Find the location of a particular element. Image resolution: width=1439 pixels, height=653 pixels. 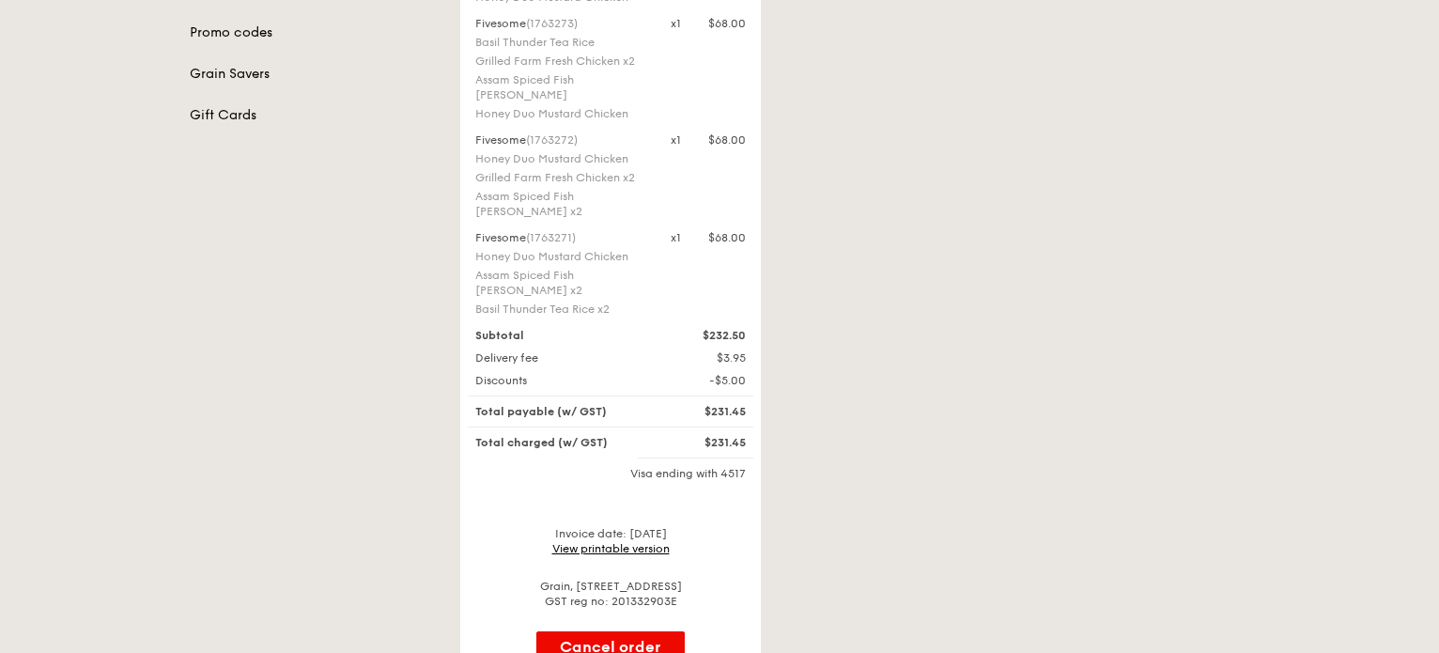

div: -$5.00 is located at coordinates (708, 380).